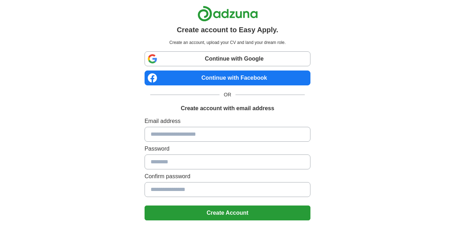 The width and height of the screenshot is (455, 225). What do you see at coordinates (227, 149) in the screenshot?
I see `label: Password` at bounding box center [227, 149].